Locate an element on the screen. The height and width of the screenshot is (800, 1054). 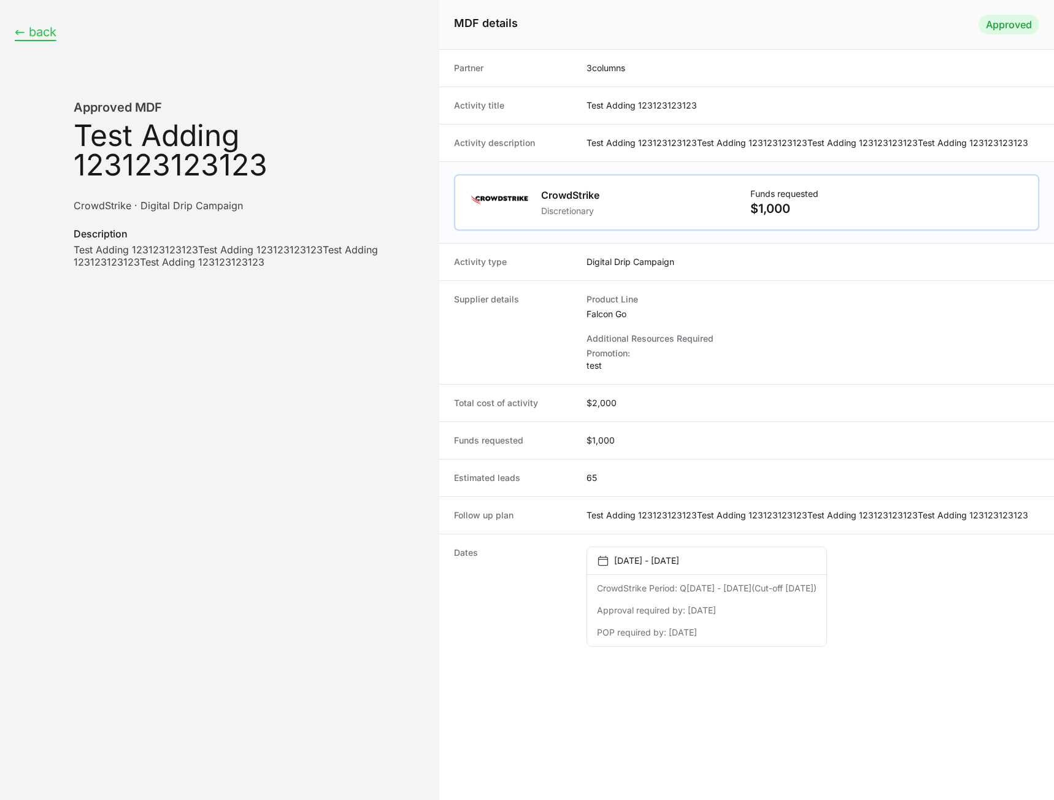
p: Discretionary is located at coordinates (570, 211).